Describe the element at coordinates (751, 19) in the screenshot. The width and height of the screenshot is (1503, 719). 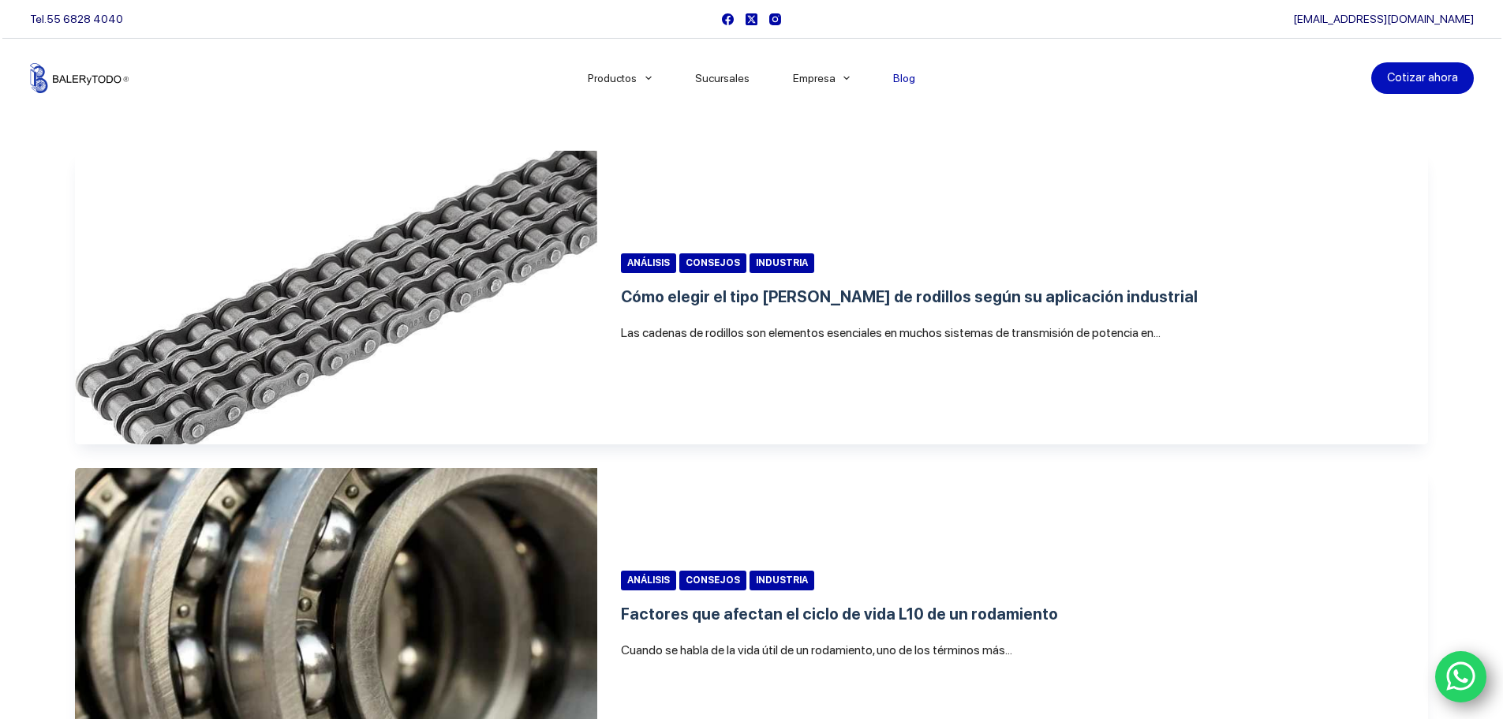
I see `a: X (Twitter)` at that location.